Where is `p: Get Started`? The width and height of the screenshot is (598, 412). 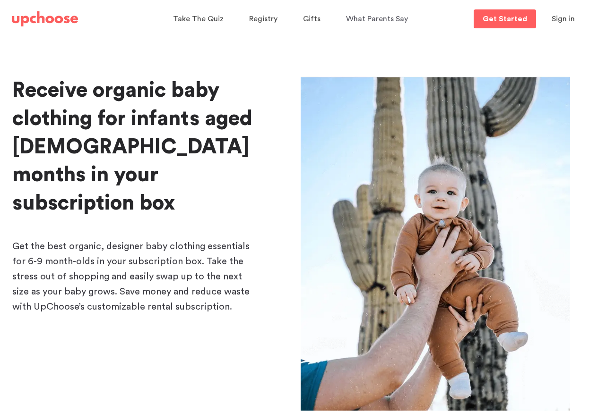
p: Get Started is located at coordinates (505, 19).